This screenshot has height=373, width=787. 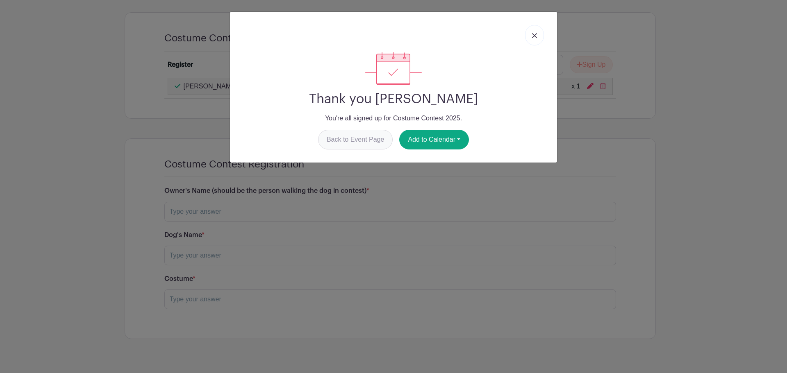 What do you see at coordinates (393, 68) in the screenshot?
I see `img: signup_complete-c468d5dda3e2740ee63a24cb0ba0d3ce5d8a4ecd24259e683200fb1569d990c8.svg` at bounding box center [393, 68].